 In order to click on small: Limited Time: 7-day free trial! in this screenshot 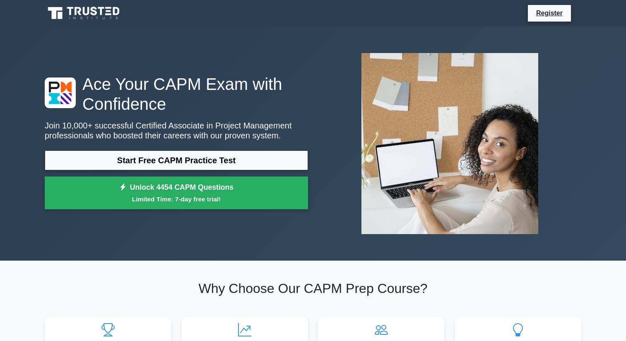, I will do `click(176, 199)`.